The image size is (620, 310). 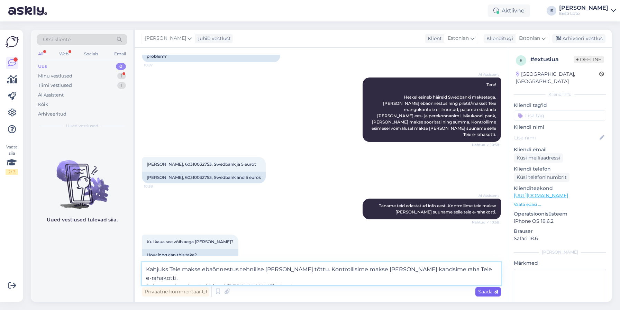 What do you see at coordinates (82, 220) in the screenshot?
I see `p: Uued vestlused tulevad siia.` at bounding box center [82, 220].